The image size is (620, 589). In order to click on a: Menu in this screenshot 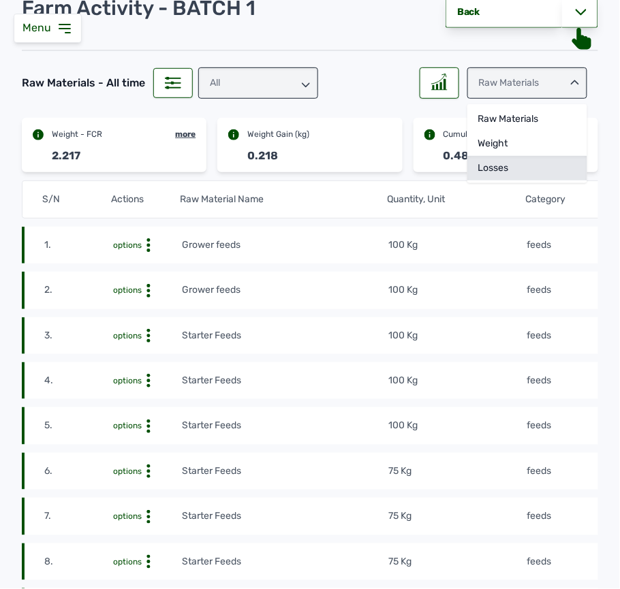, I will do `click(48, 27)`.